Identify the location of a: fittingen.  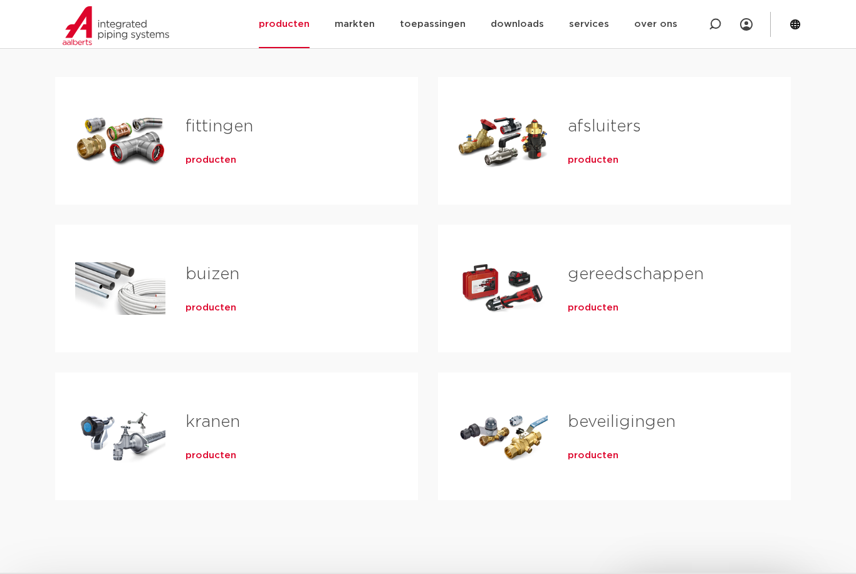
(219, 127).